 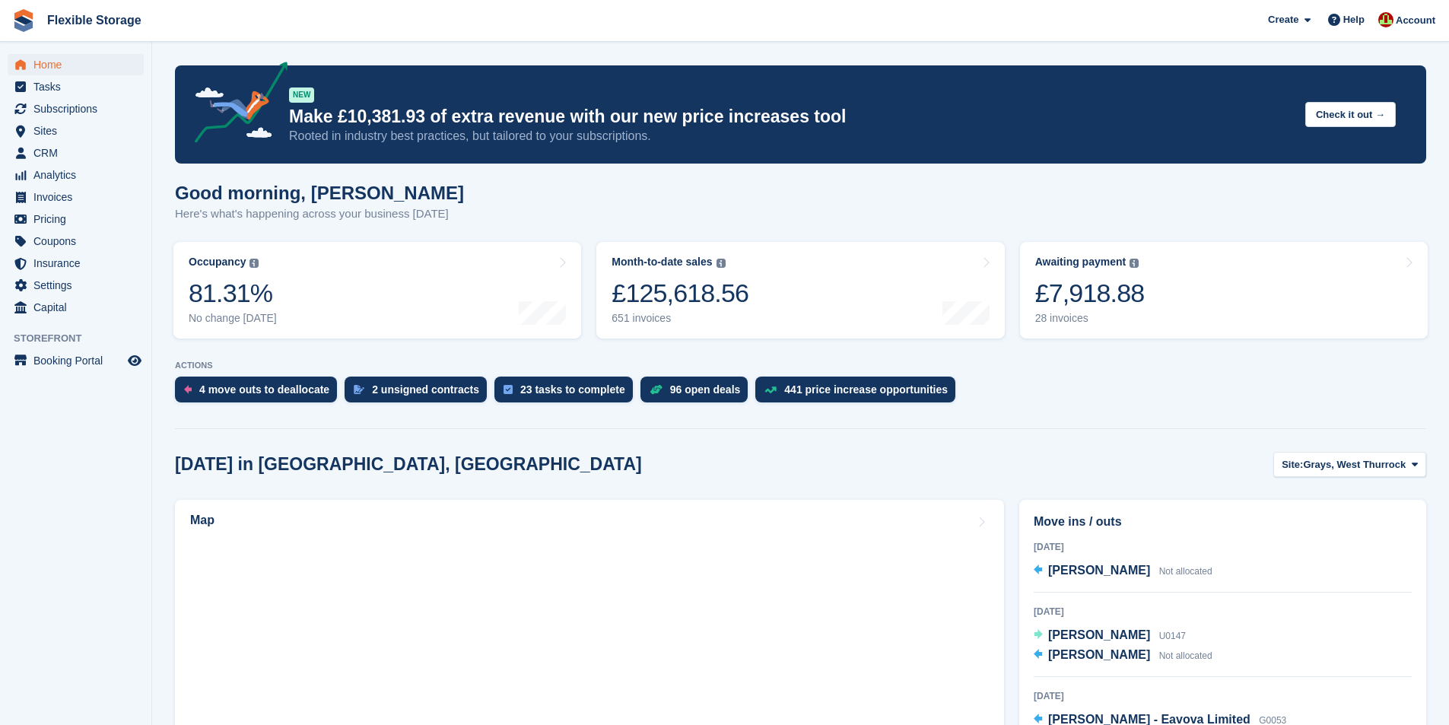 What do you see at coordinates (264, 390) in the screenshot?
I see `div: 4 move outs to deallocate` at bounding box center [264, 390].